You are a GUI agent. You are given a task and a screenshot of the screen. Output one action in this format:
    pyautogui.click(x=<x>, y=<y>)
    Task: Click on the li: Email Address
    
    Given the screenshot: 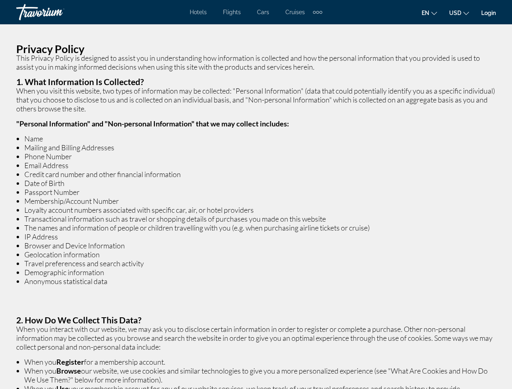 What is the action you would take?
    pyautogui.click(x=260, y=165)
    